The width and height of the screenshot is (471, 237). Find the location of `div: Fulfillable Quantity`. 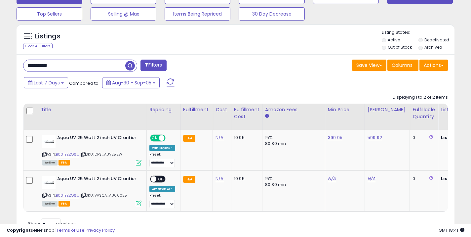

div: Fulfillable Quantity is located at coordinates (424, 113).